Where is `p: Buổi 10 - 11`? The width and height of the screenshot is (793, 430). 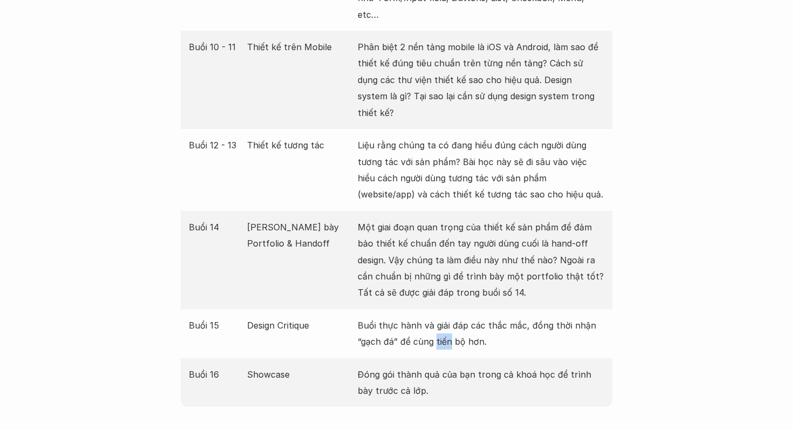 p: Buổi 10 - 11 is located at coordinates (215, 47).